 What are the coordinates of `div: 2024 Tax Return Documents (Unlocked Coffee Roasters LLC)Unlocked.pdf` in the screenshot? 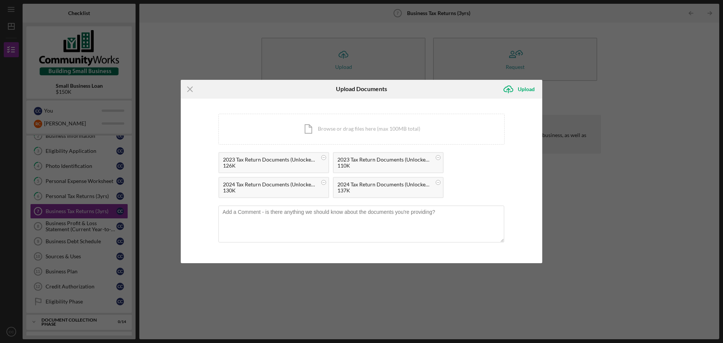 It's located at (385, 185).